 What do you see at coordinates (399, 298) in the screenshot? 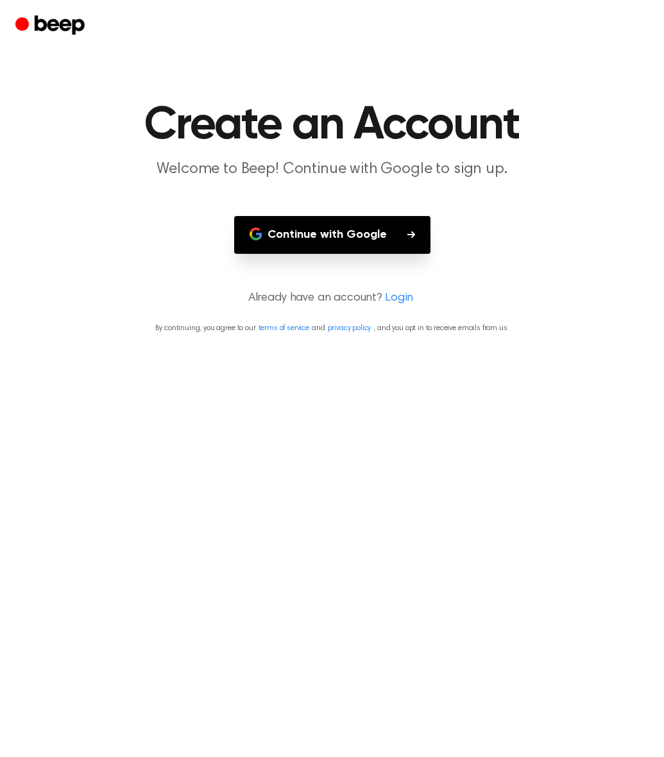
I see `a: Login` at bounding box center [399, 298].